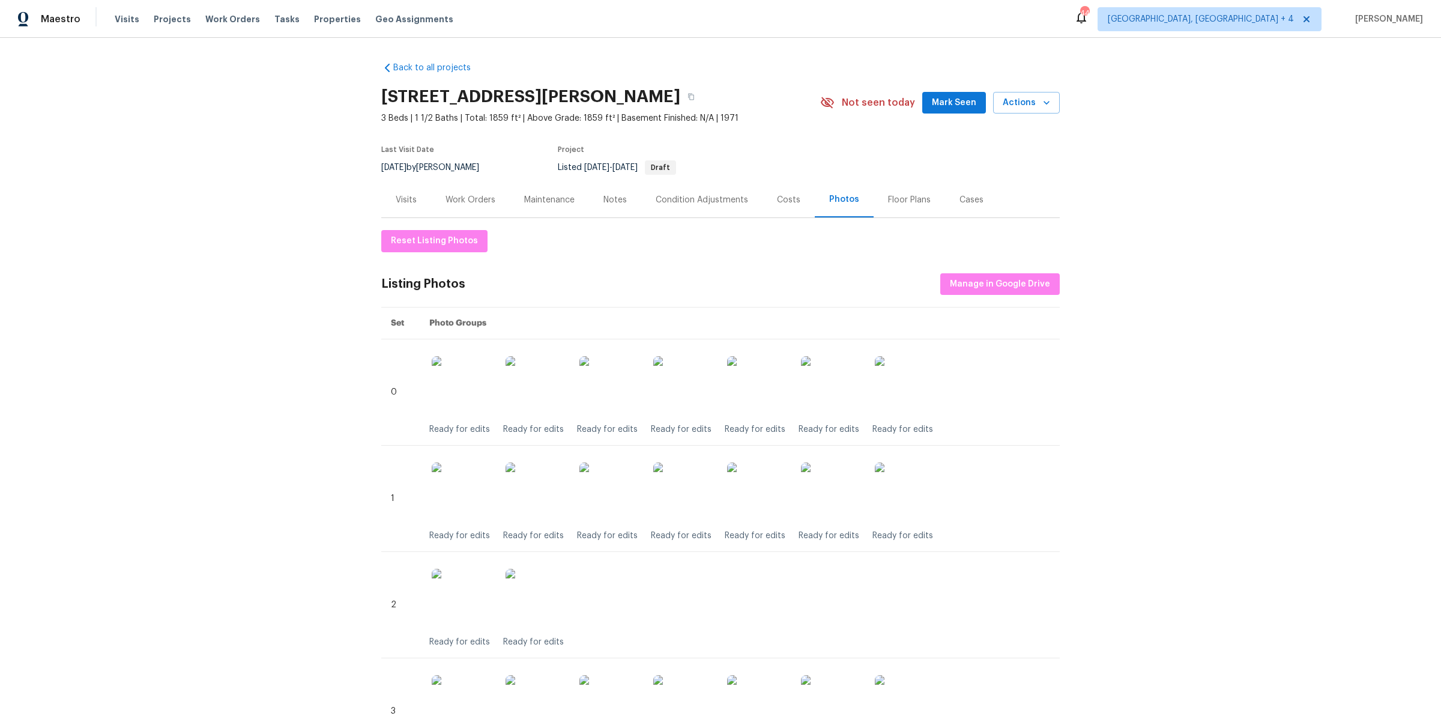 This screenshot has height=719, width=1441. I want to click on th: Set, so click(401, 323).